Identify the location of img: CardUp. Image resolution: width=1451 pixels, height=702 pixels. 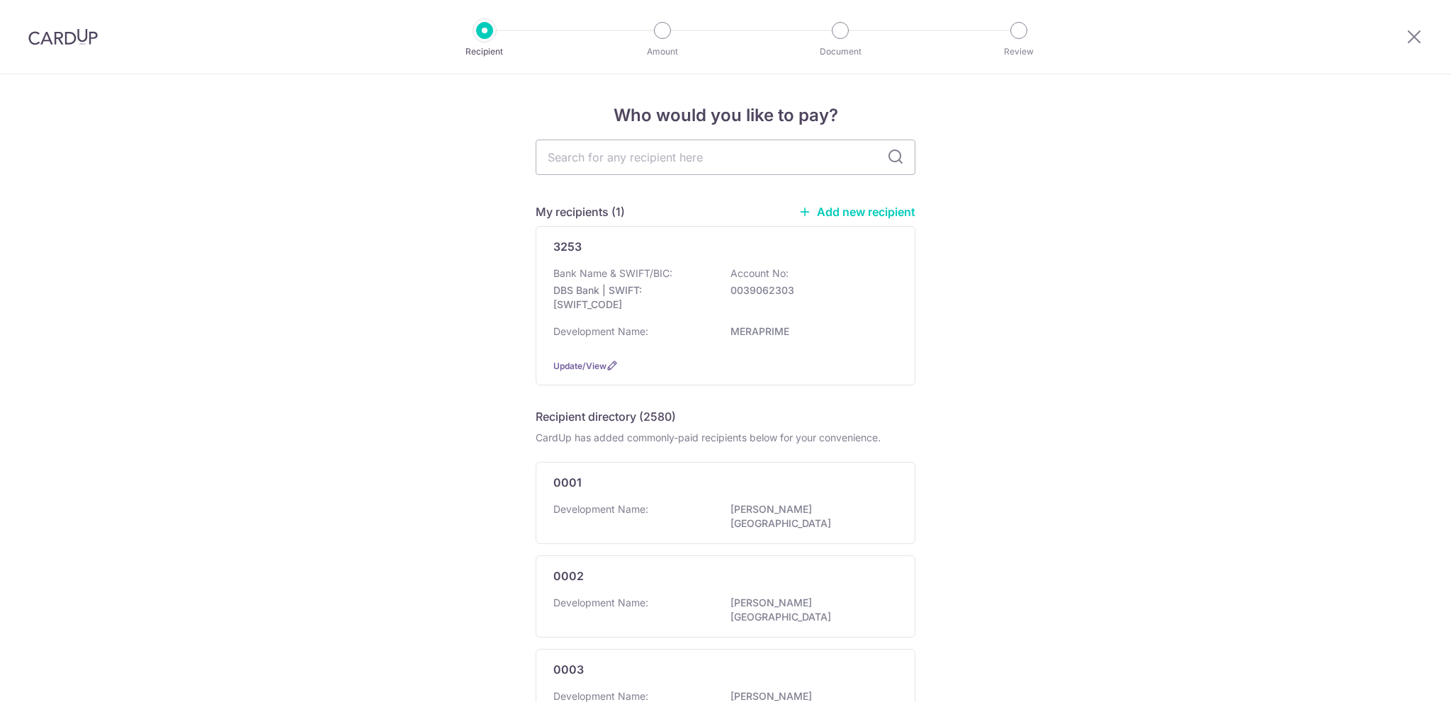
(63, 37).